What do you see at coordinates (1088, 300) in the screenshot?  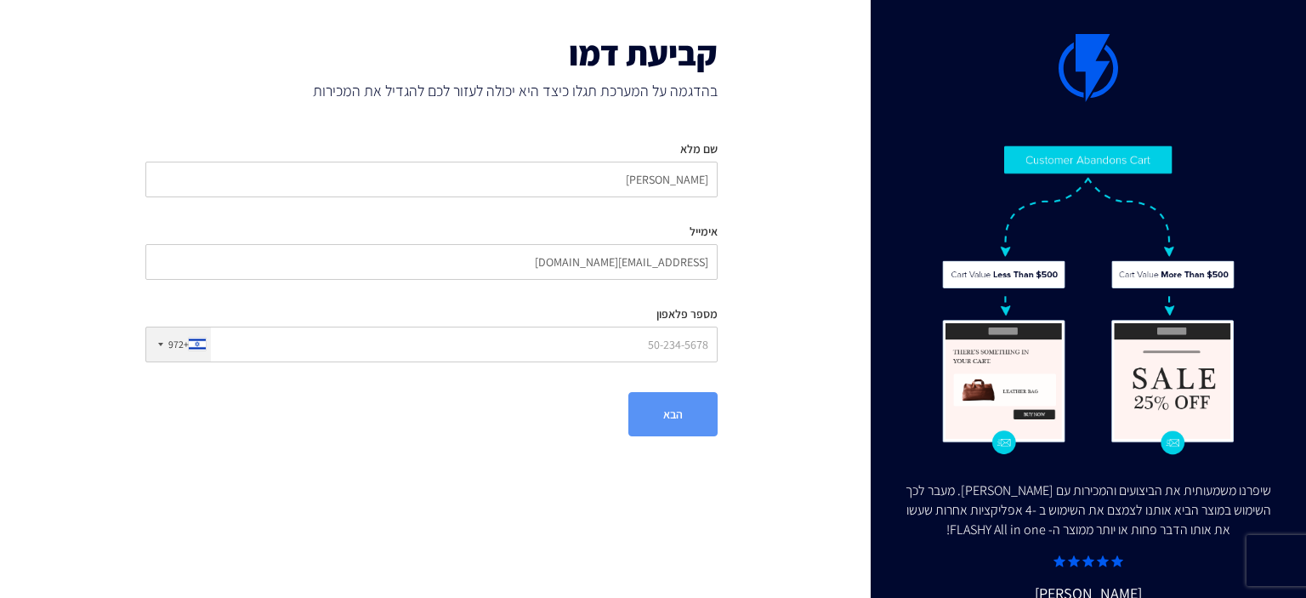 I see `img: Flashy` at bounding box center [1088, 300].